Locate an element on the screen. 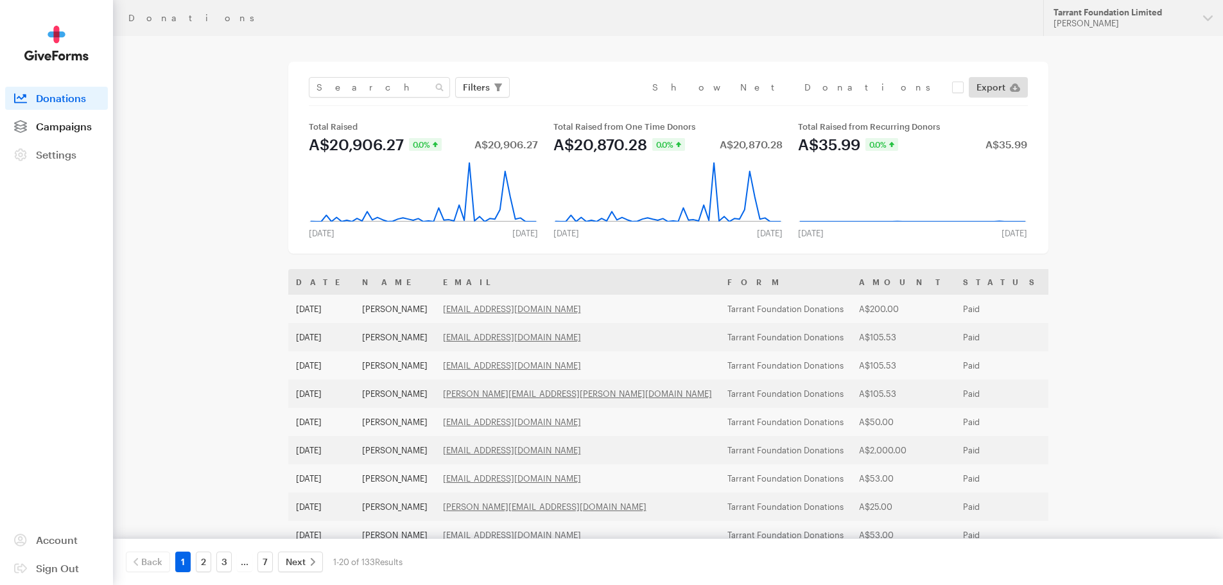 Image resolution: width=1223 pixels, height=585 pixels. span: Settings is located at coordinates (56, 154).